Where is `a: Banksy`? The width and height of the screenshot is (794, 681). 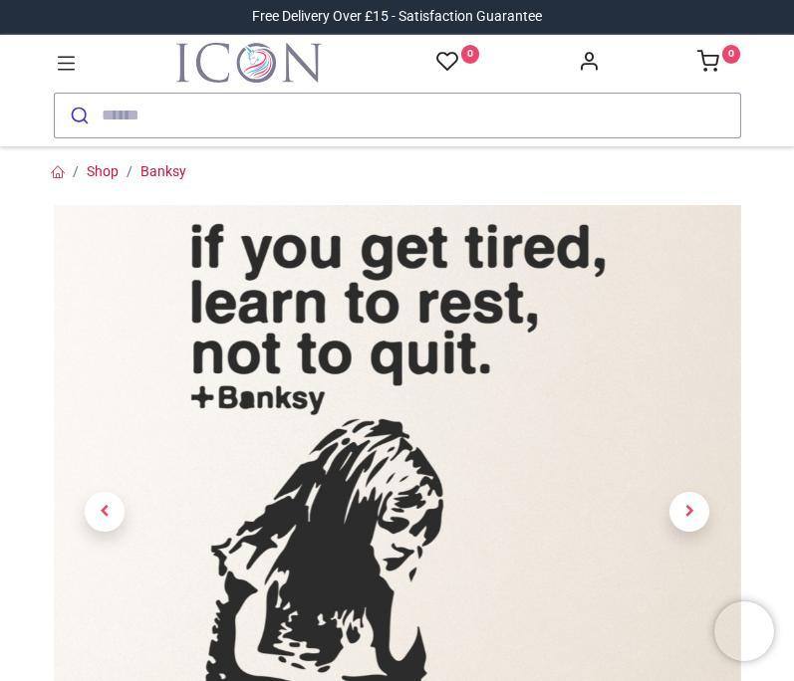
a: Banksy is located at coordinates (163, 171).